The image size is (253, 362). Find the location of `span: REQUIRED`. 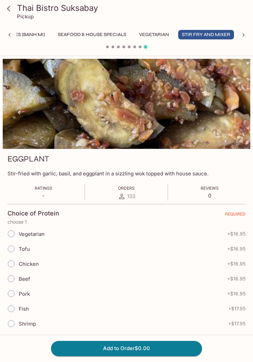

span: REQUIRED is located at coordinates (236, 215).